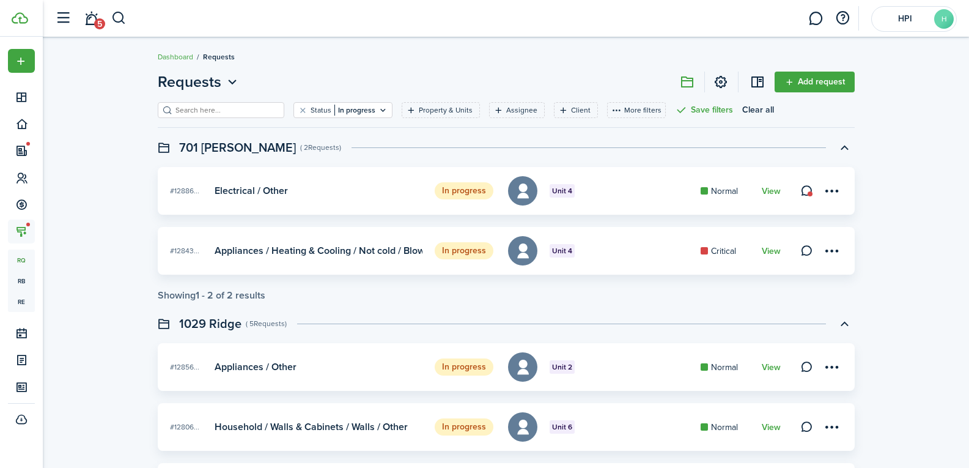  What do you see at coordinates (226, 110) in the screenshot?
I see `input: Search here...` at bounding box center [226, 110].